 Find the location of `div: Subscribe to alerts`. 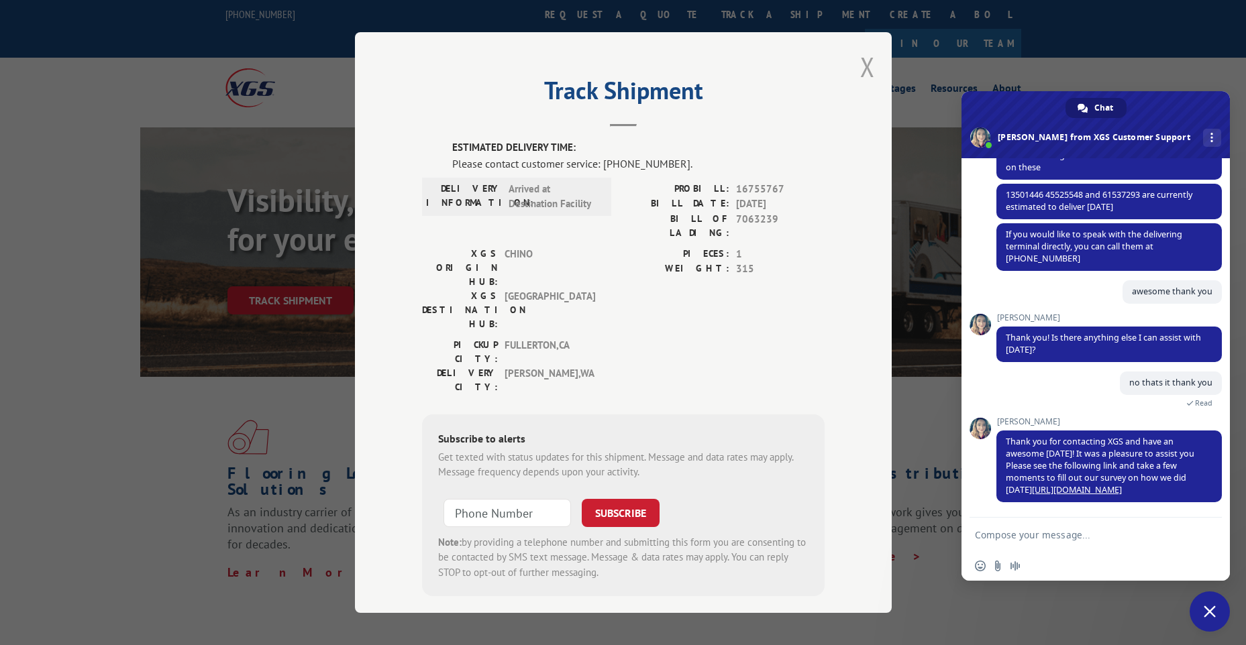

div: Subscribe to alerts is located at coordinates (623, 440).